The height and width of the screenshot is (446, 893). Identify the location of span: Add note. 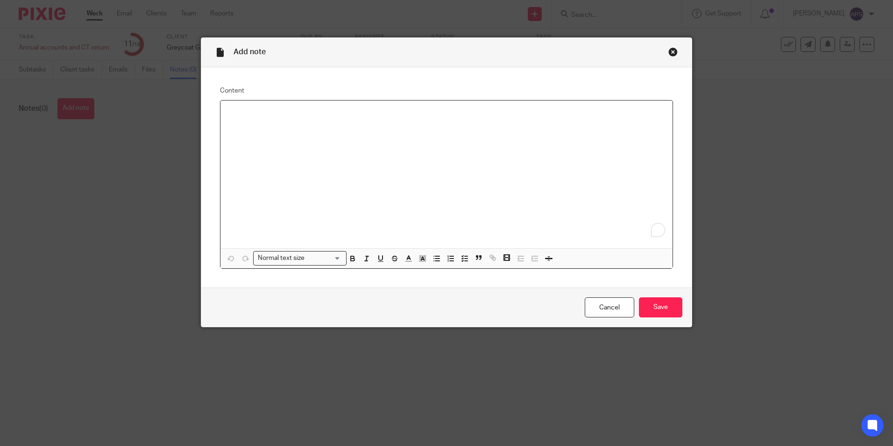
(249, 52).